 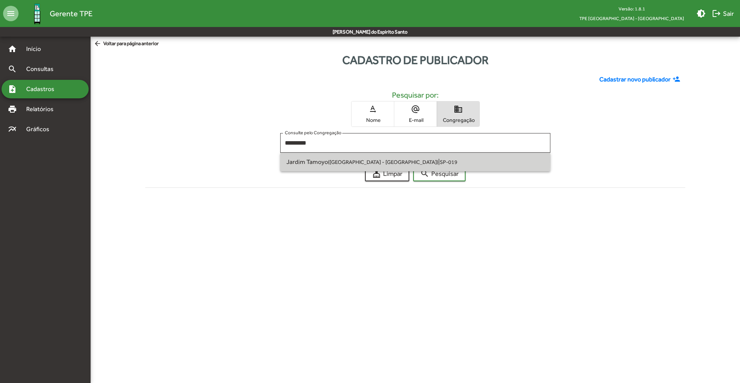 I want to click on span: Gerente TPE, so click(x=71, y=13).